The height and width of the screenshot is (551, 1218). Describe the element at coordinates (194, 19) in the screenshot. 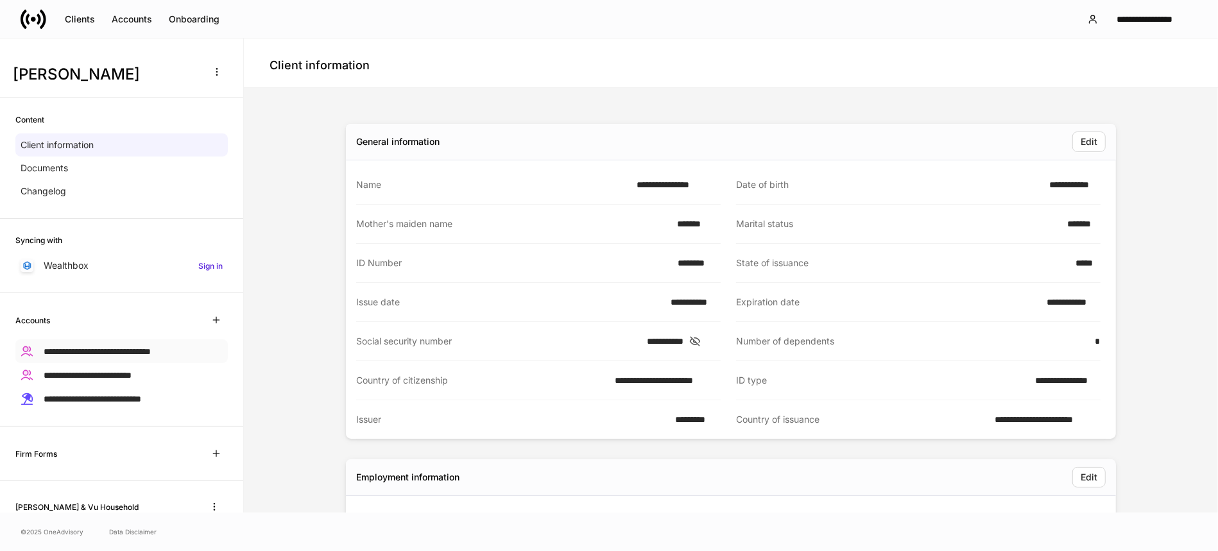

I see `div: Onboarding` at that location.